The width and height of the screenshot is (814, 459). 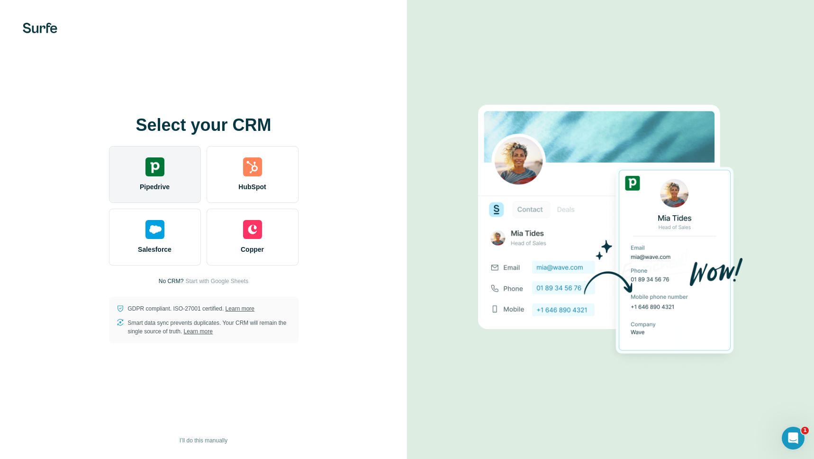 I want to click on img: hubspot's logo, so click(x=253, y=167).